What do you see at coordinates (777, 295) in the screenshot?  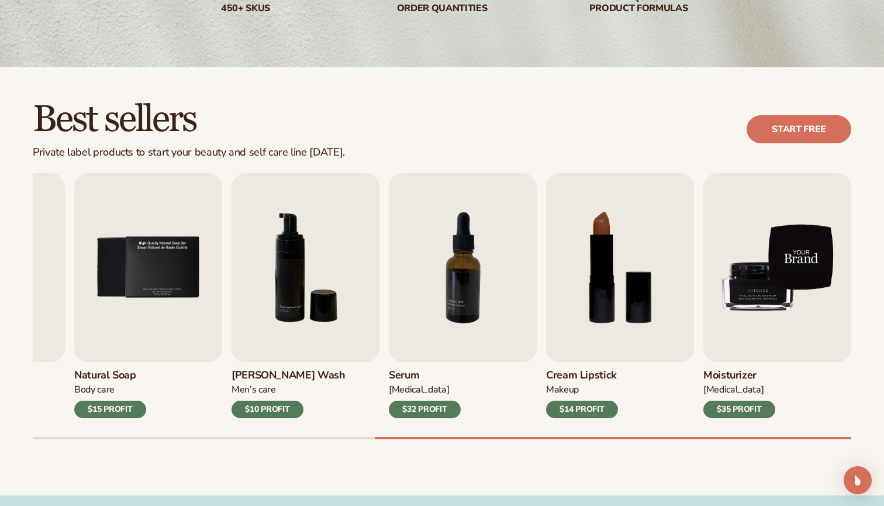 I see `a: 9 / 9` at bounding box center [777, 295].